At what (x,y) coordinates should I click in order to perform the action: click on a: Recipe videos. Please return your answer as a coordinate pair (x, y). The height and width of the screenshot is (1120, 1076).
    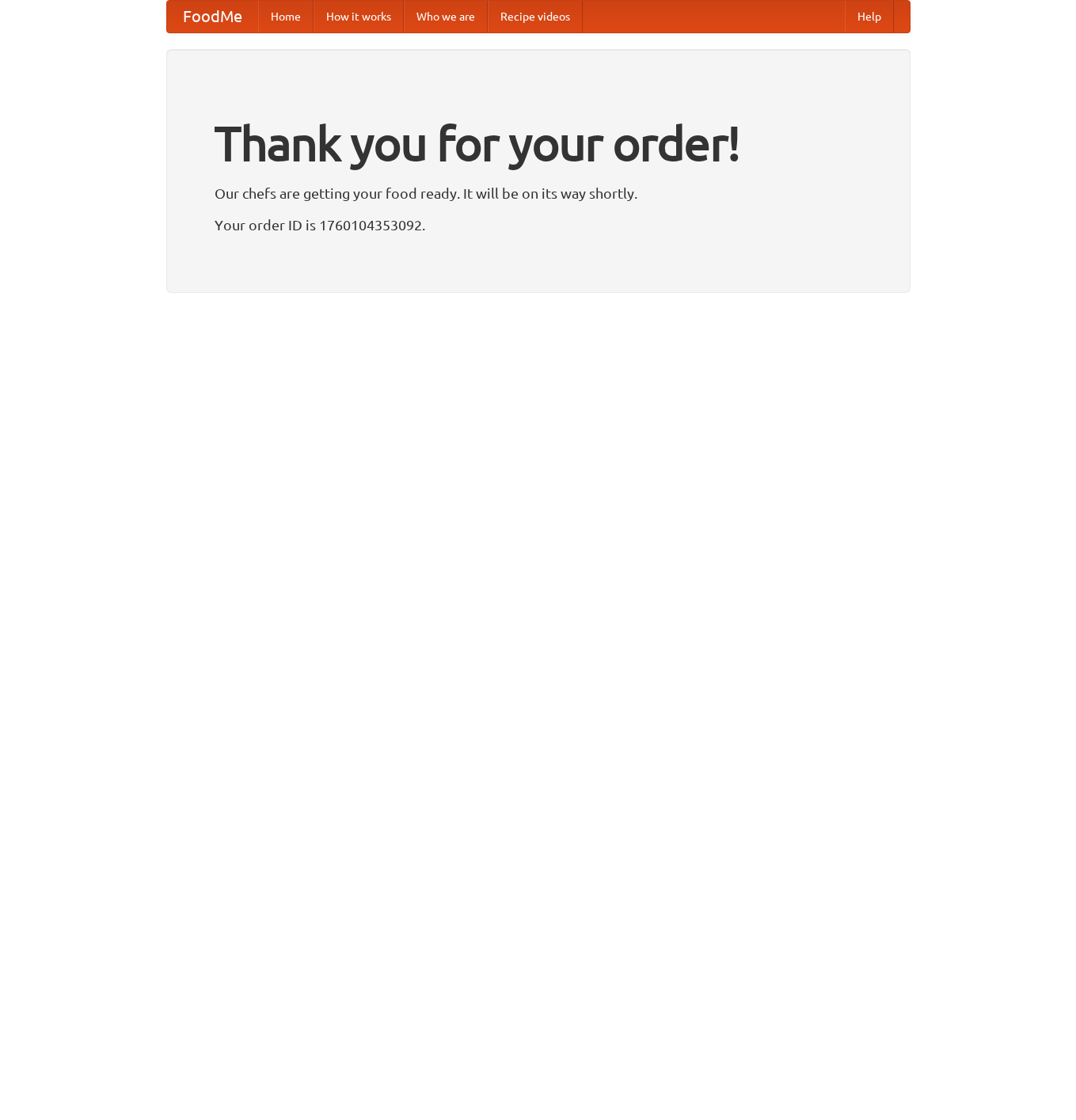
    Looking at the image, I should click on (535, 17).